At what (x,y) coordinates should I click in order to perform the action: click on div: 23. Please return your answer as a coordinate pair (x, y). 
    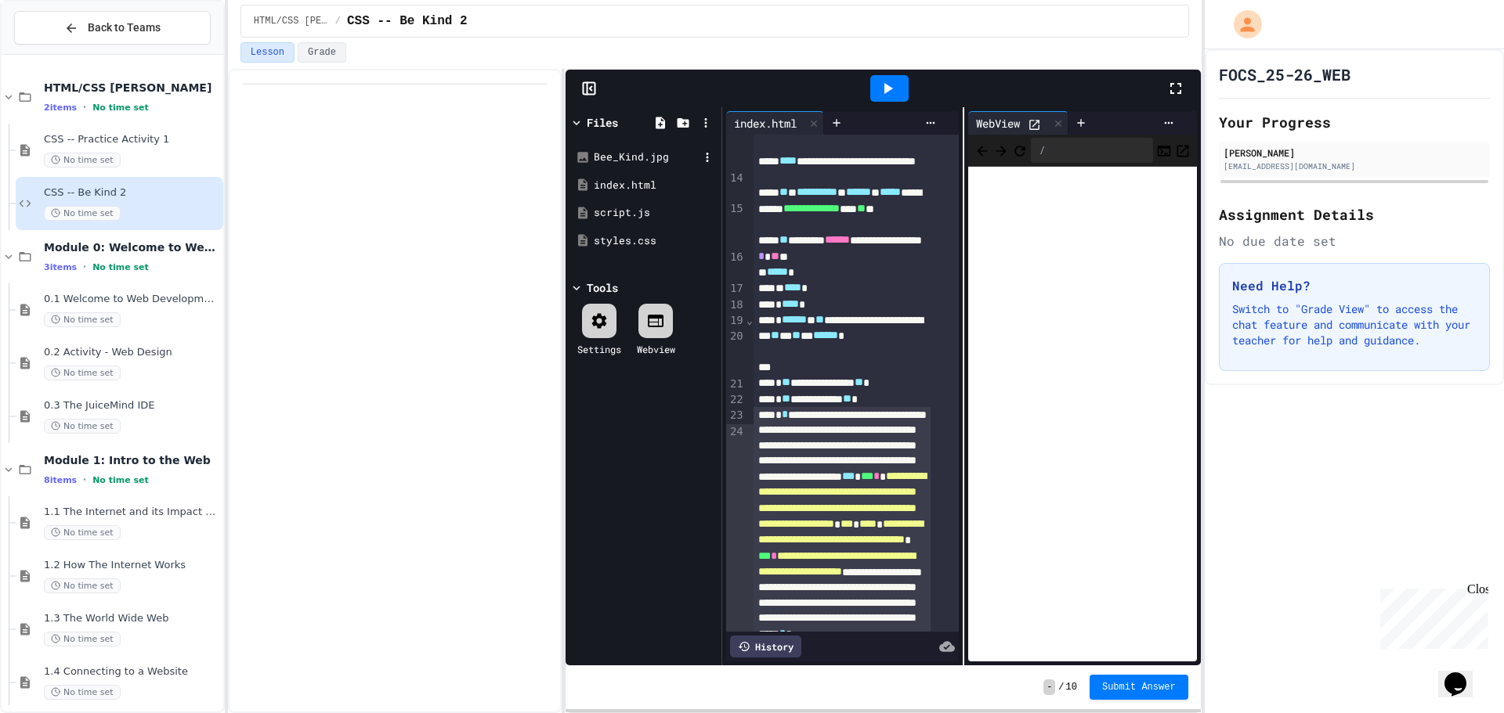
    Looking at the image, I should click on (735, 416).